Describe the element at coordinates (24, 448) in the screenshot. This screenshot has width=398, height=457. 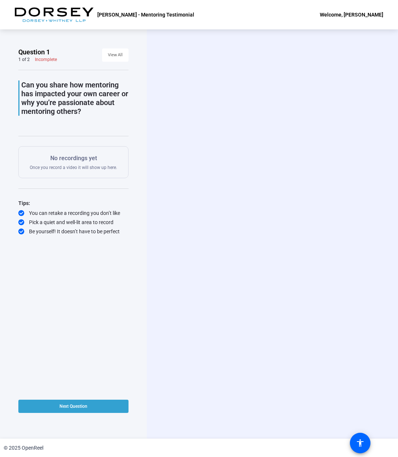
I see `div: © 2025 OpenReel` at that location.